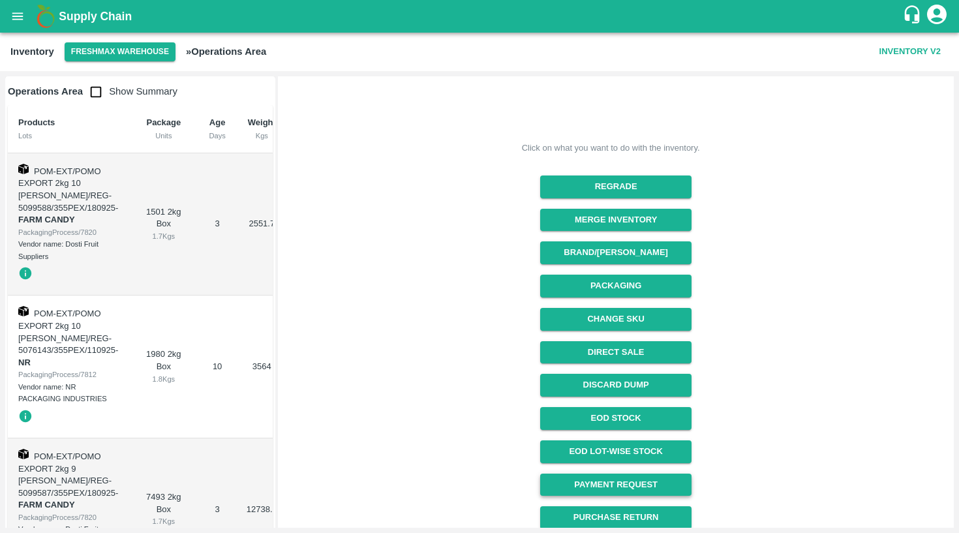  I want to click on b: Products, so click(37, 122).